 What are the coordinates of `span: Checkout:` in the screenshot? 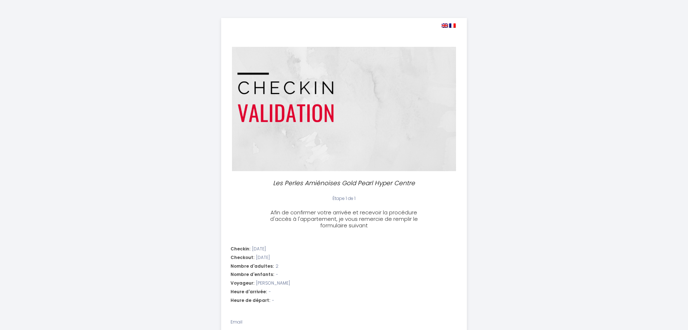 It's located at (242, 257).